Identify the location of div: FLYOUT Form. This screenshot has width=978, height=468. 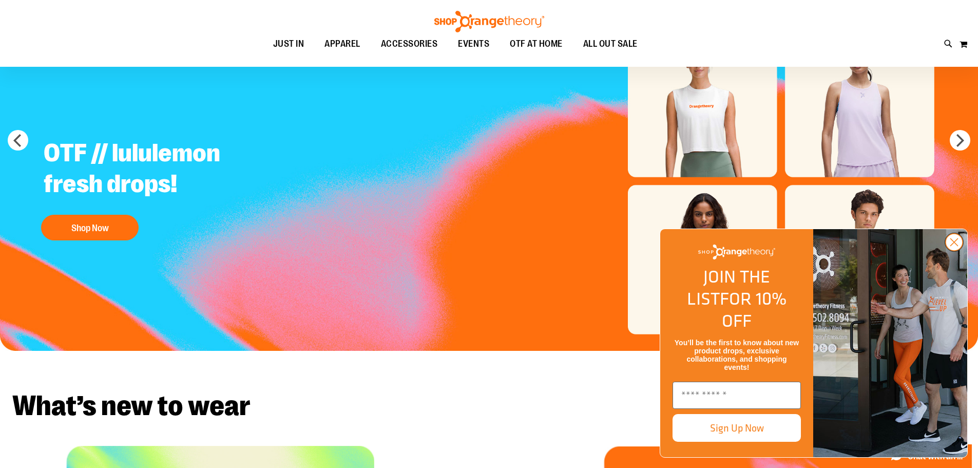
(814, 343).